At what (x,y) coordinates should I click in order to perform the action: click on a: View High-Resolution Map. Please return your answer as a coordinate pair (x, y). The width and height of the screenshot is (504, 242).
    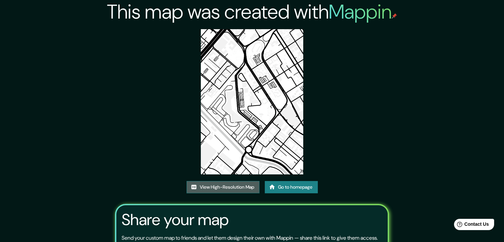
    Looking at the image, I should click on (223, 187).